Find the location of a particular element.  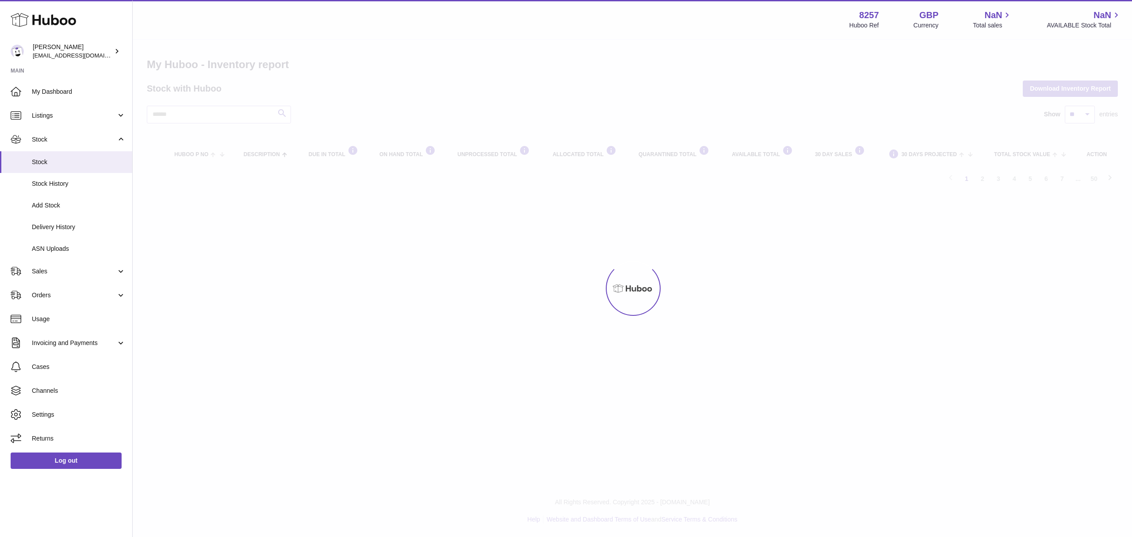

span: Listings is located at coordinates (74, 115).